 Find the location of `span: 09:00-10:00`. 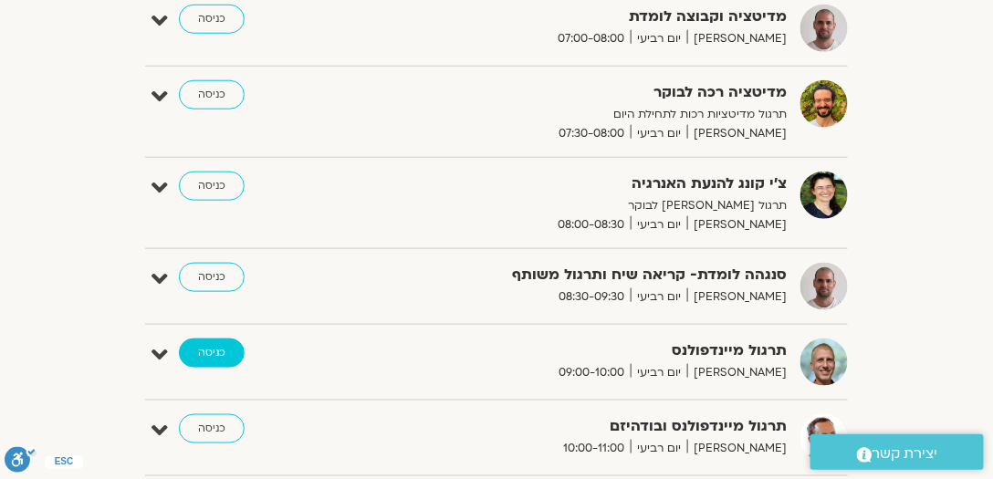

span: 09:00-10:00 is located at coordinates (591, 372).